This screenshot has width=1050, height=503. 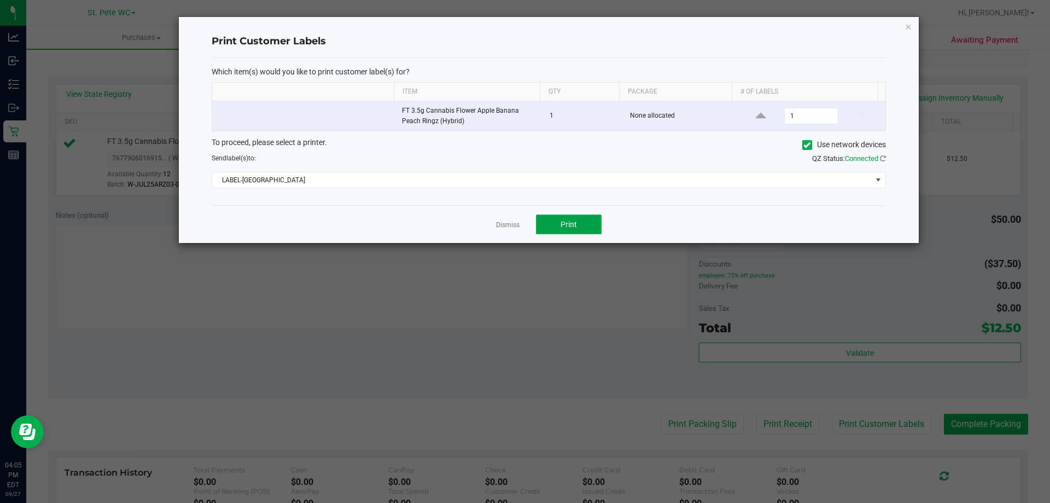 What do you see at coordinates (549, 42) in the screenshot?
I see `h4: Print Customer Labels` at bounding box center [549, 42].